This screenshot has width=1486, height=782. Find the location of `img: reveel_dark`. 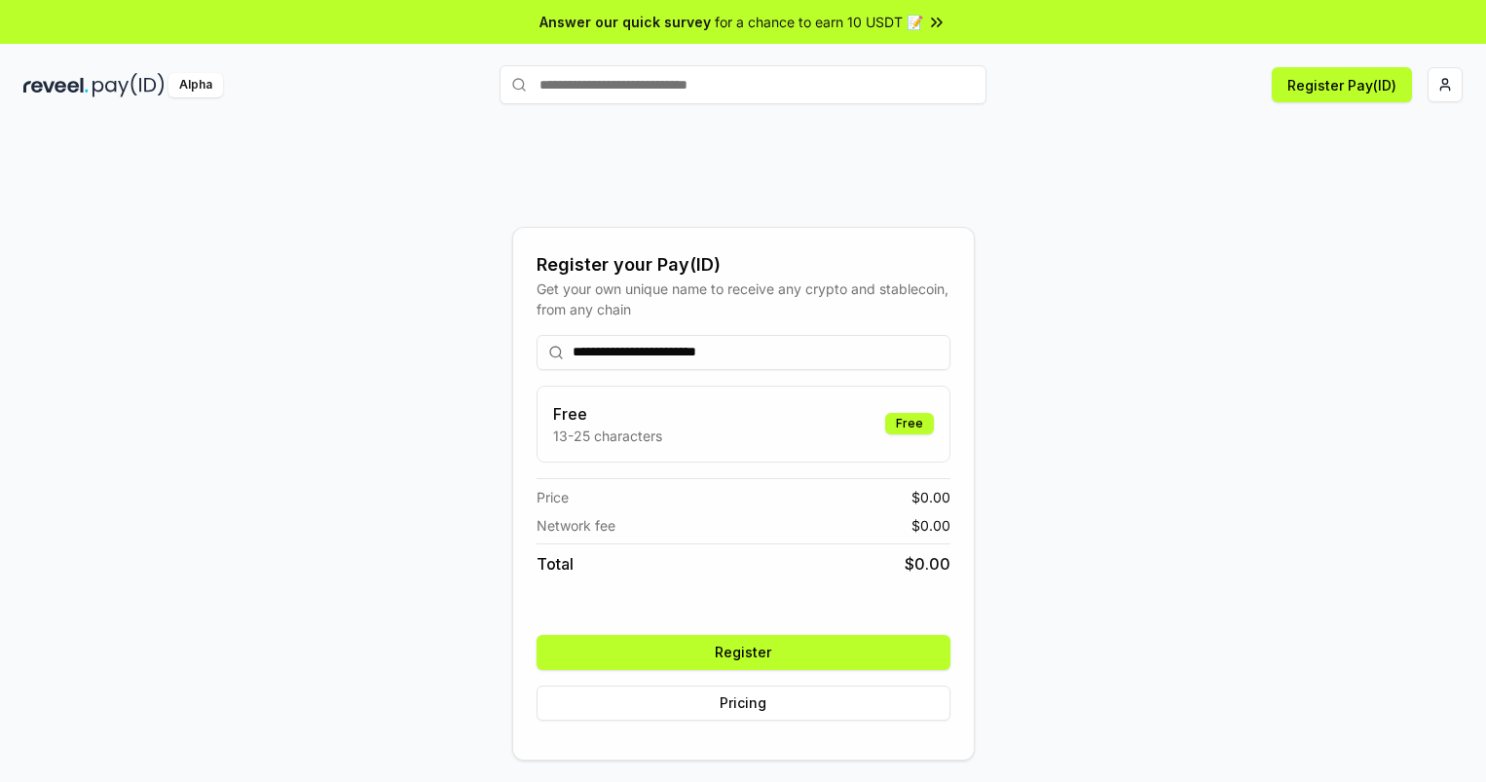

img: reveel_dark is located at coordinates (56, 85).